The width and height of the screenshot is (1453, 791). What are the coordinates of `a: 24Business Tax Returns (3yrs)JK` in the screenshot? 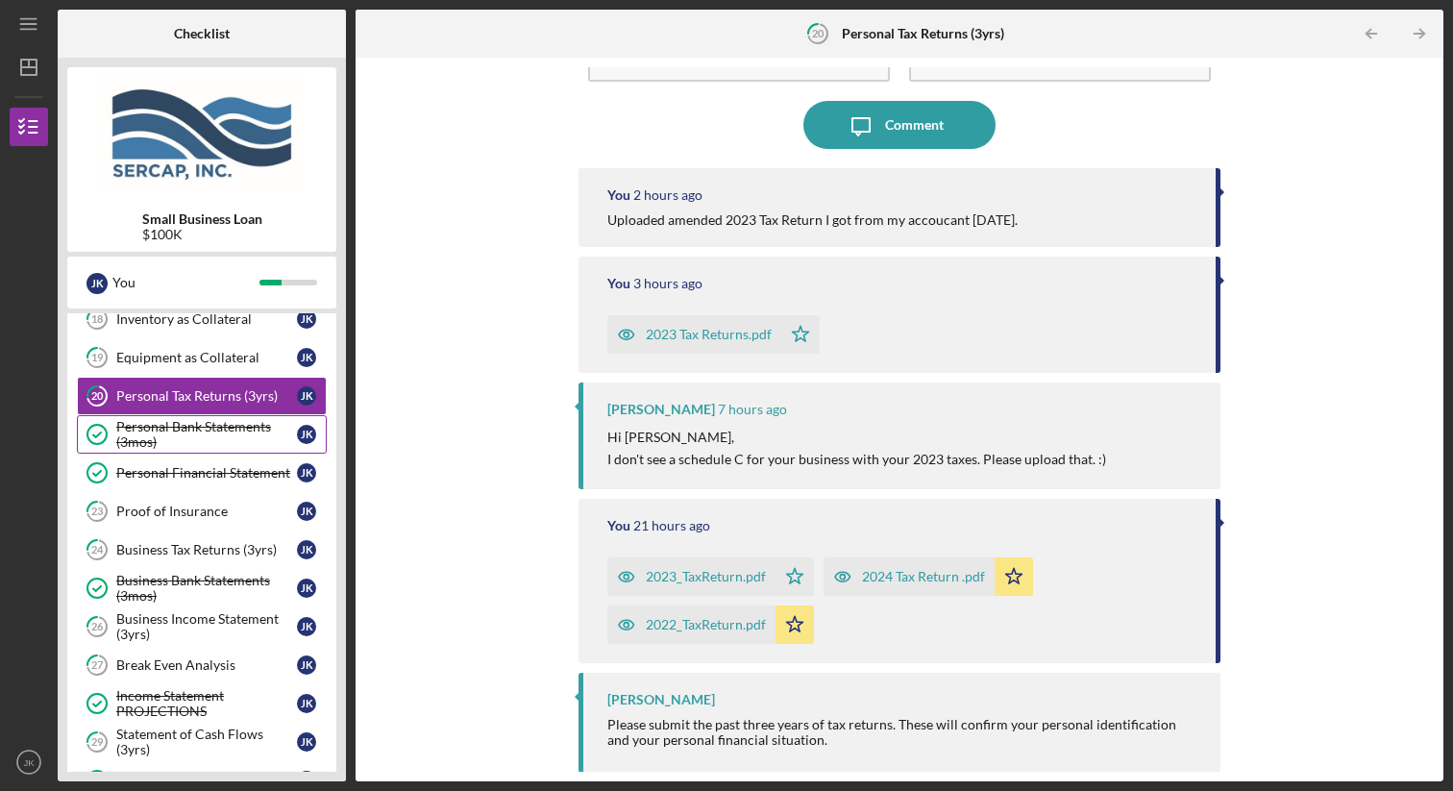 It's located at (202, 550).